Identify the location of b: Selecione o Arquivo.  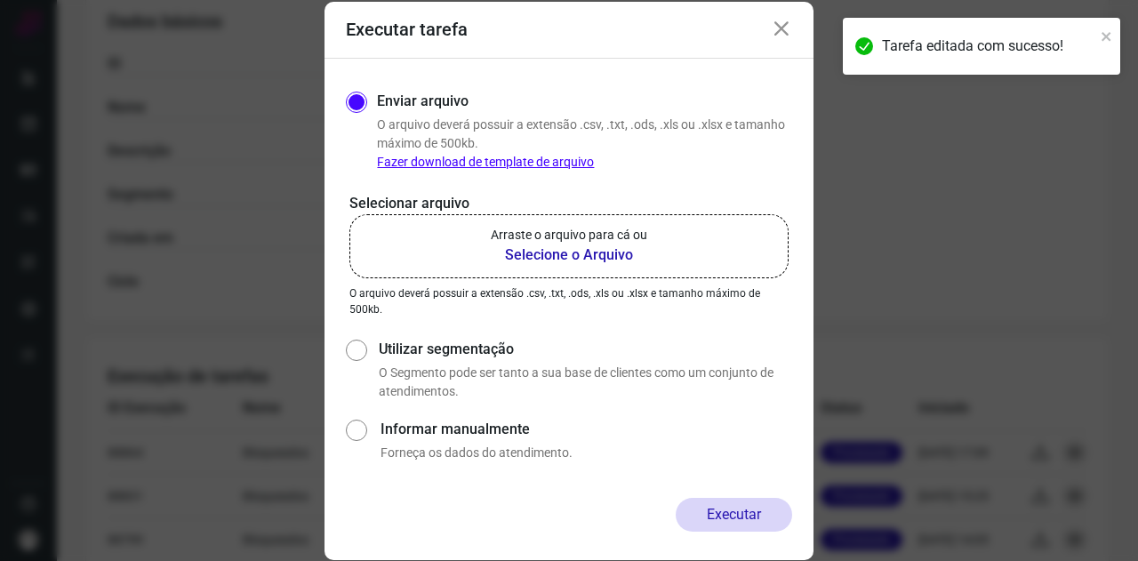
(569, 255).